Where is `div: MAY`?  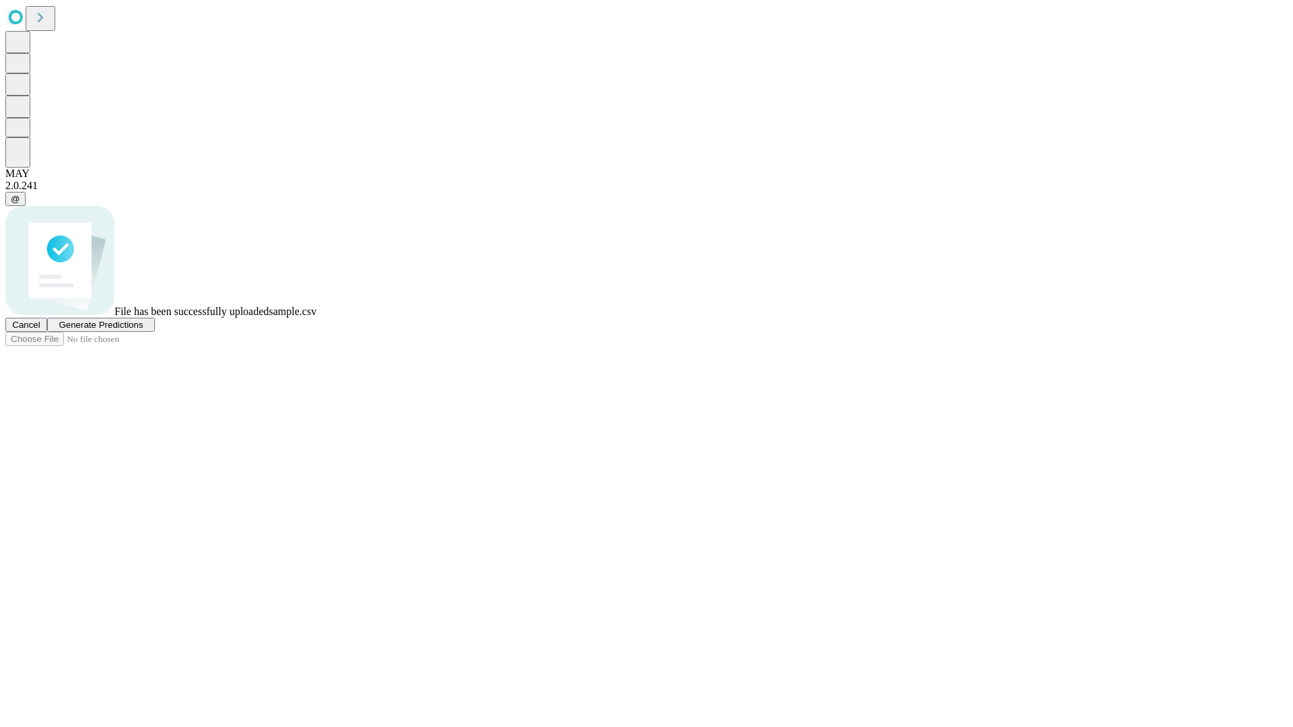
div: MAY is located at coordinates (646, 174).